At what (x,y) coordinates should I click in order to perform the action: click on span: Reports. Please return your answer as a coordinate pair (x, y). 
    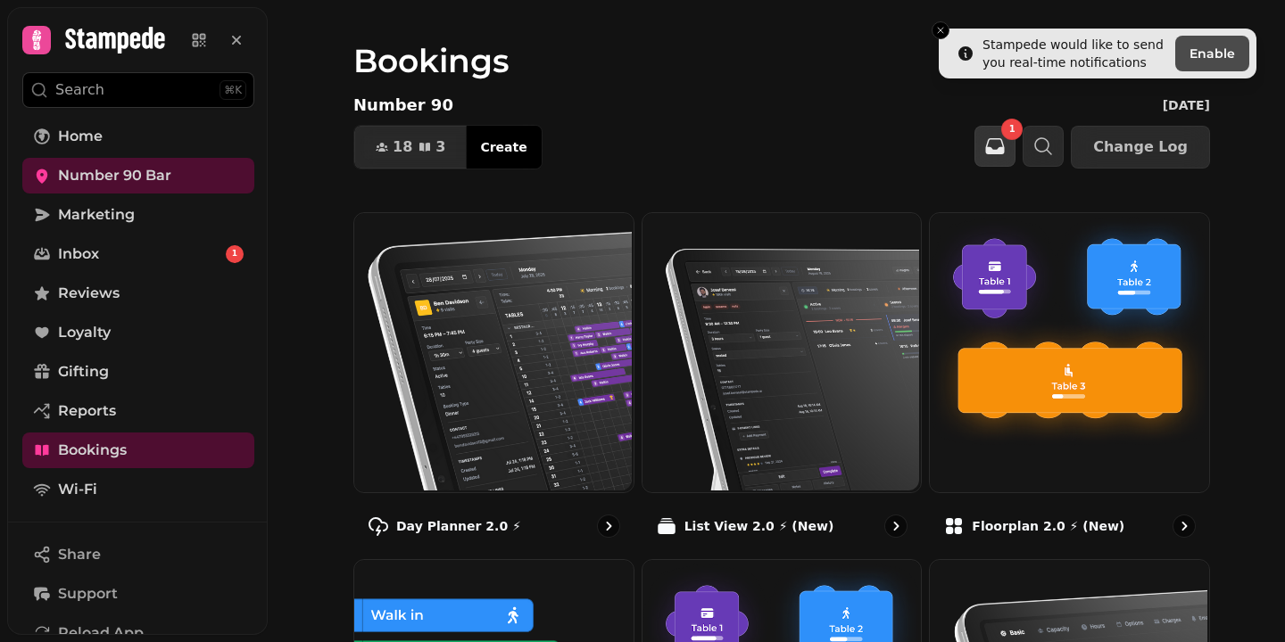
    Looking at the image, I should click on (87, 411).